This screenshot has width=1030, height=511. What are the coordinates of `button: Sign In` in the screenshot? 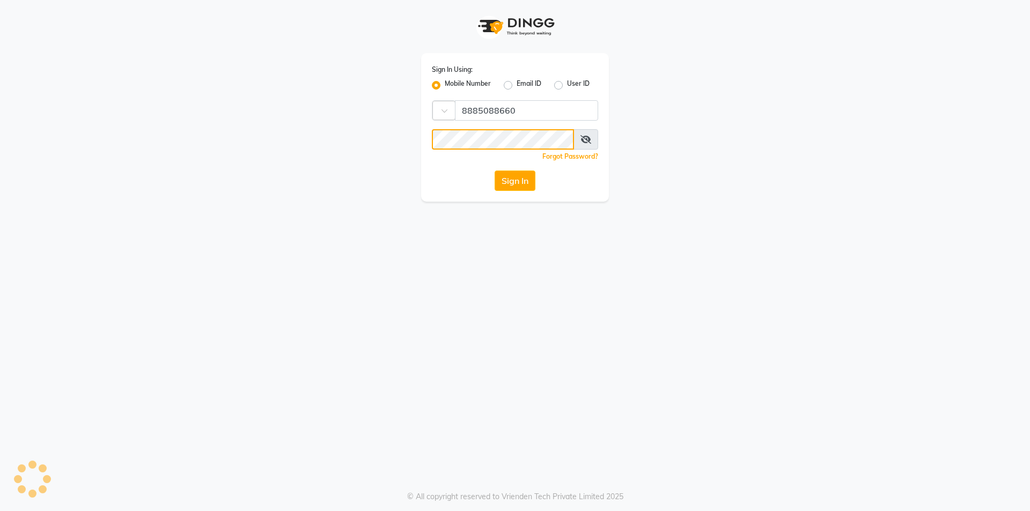 It's located at (515, 181).